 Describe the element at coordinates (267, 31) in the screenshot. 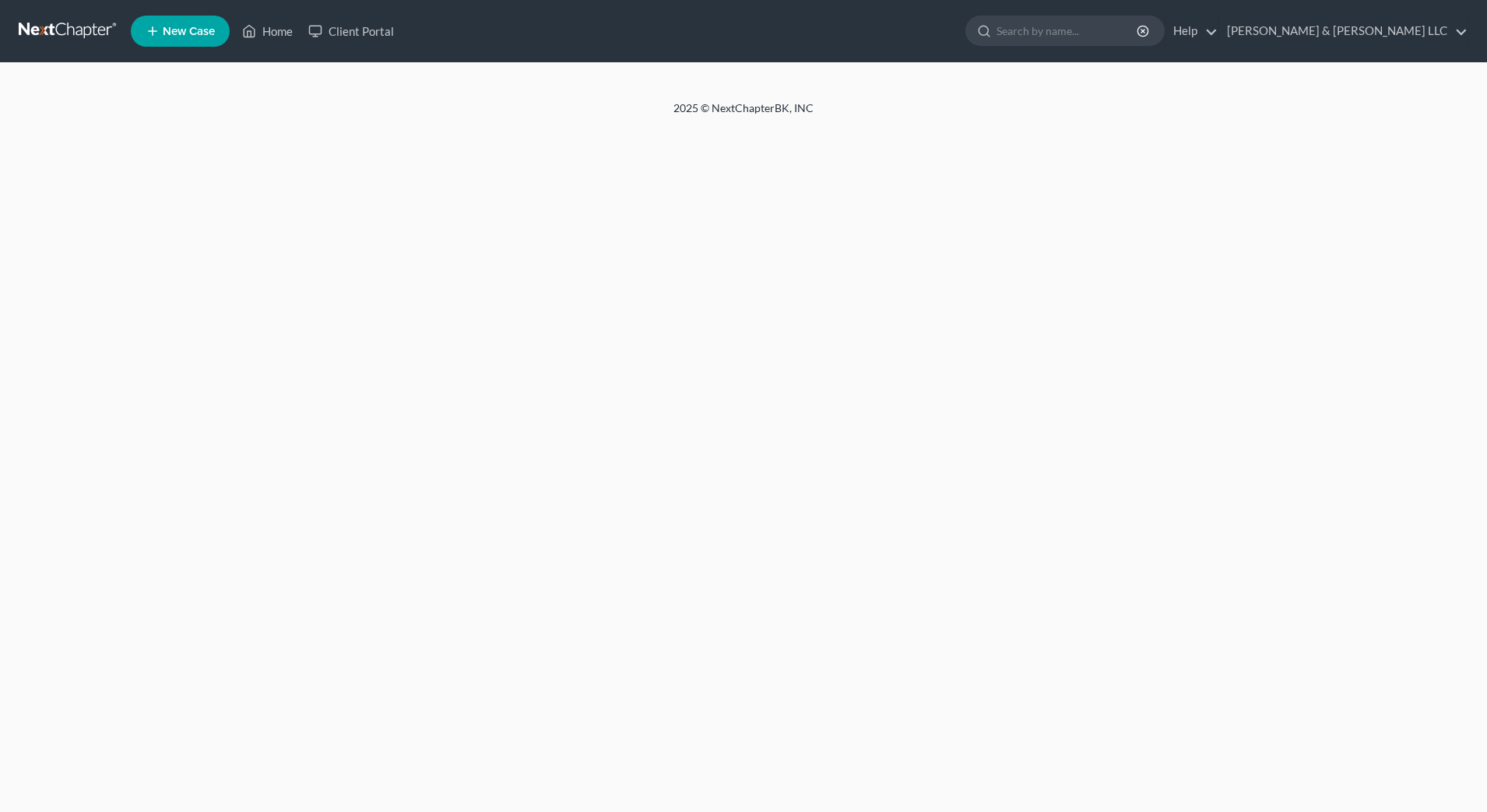

I see `a: Home` at that location.